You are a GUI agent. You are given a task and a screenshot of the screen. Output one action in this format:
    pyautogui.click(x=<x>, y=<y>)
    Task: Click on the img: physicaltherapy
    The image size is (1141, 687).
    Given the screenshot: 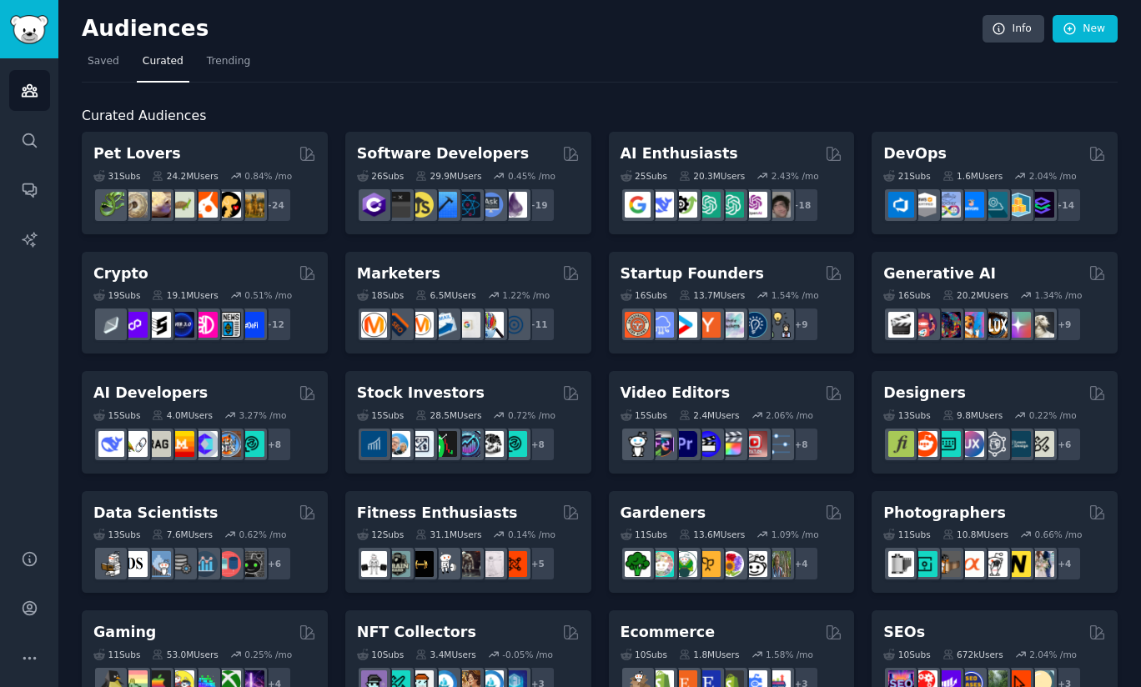 What is the action you would take?
    pyautogui.click(x=490, y=564)
    